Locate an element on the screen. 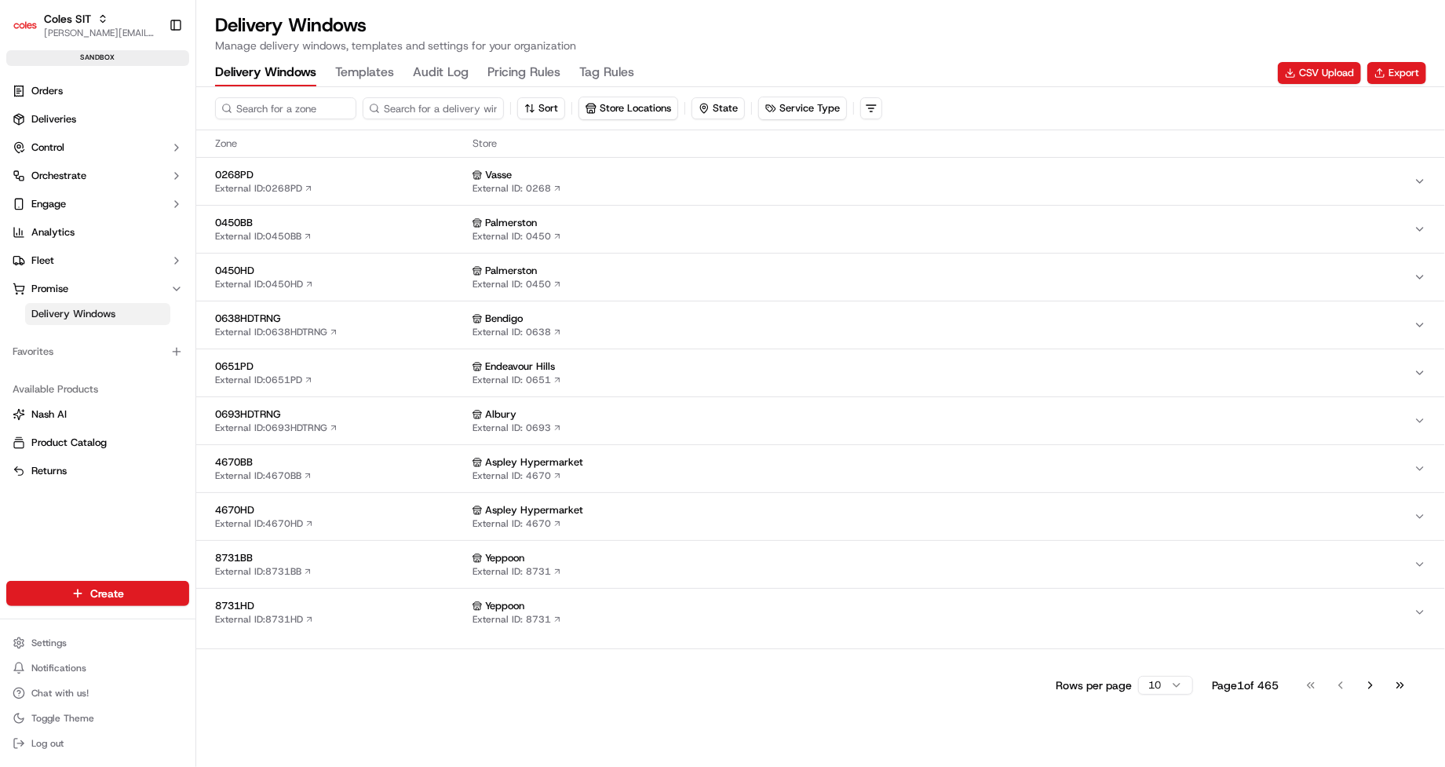 The image size is (1445, 767). span: 0651PD is located at coordinates (341, 367).